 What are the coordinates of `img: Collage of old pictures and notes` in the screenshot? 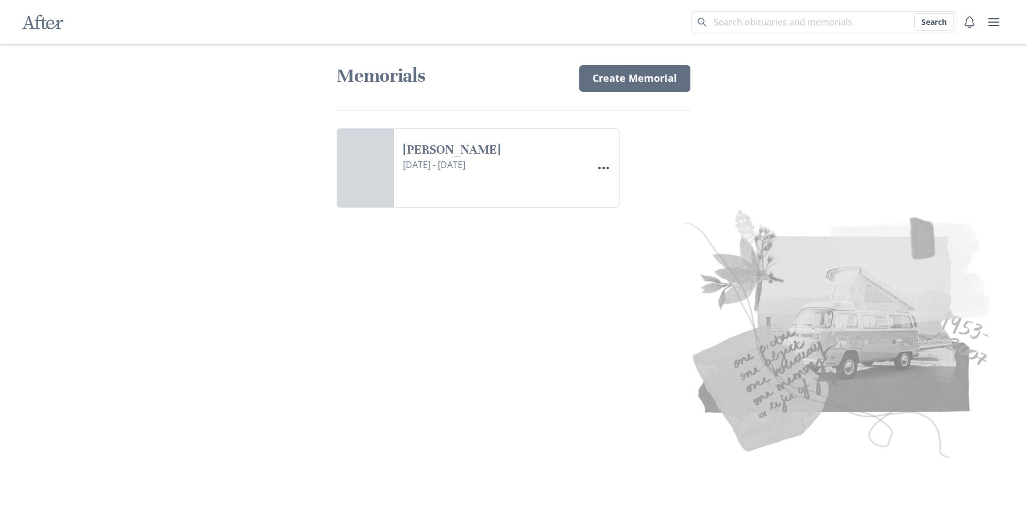 It's located at (745, 332).